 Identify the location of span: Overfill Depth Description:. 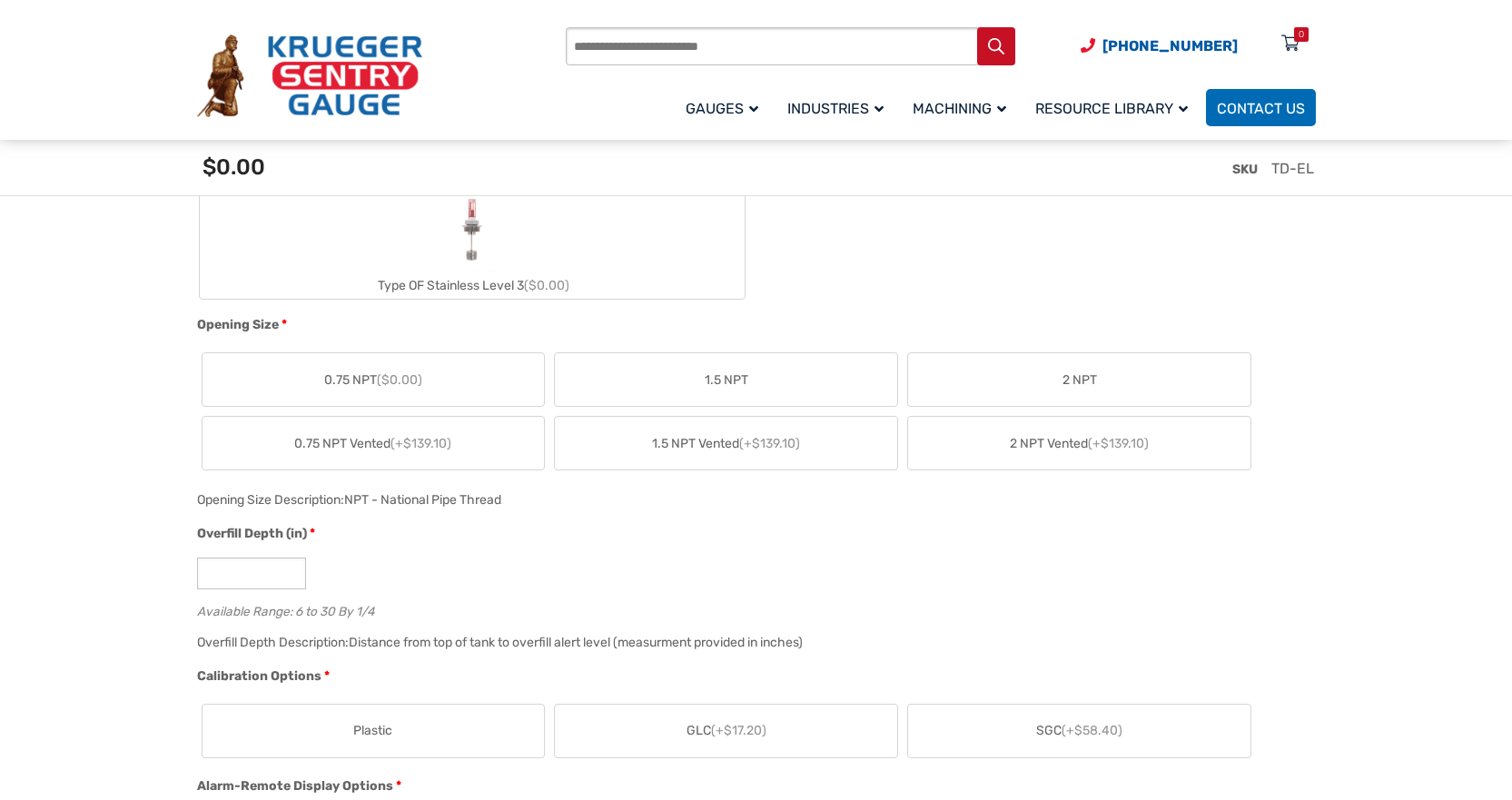
(273, 642).